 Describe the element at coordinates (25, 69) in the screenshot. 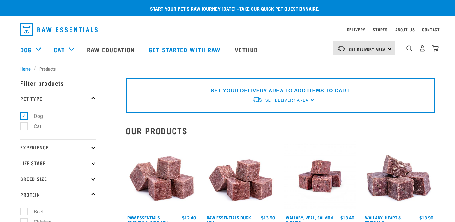

I see `span: Home` at that location.